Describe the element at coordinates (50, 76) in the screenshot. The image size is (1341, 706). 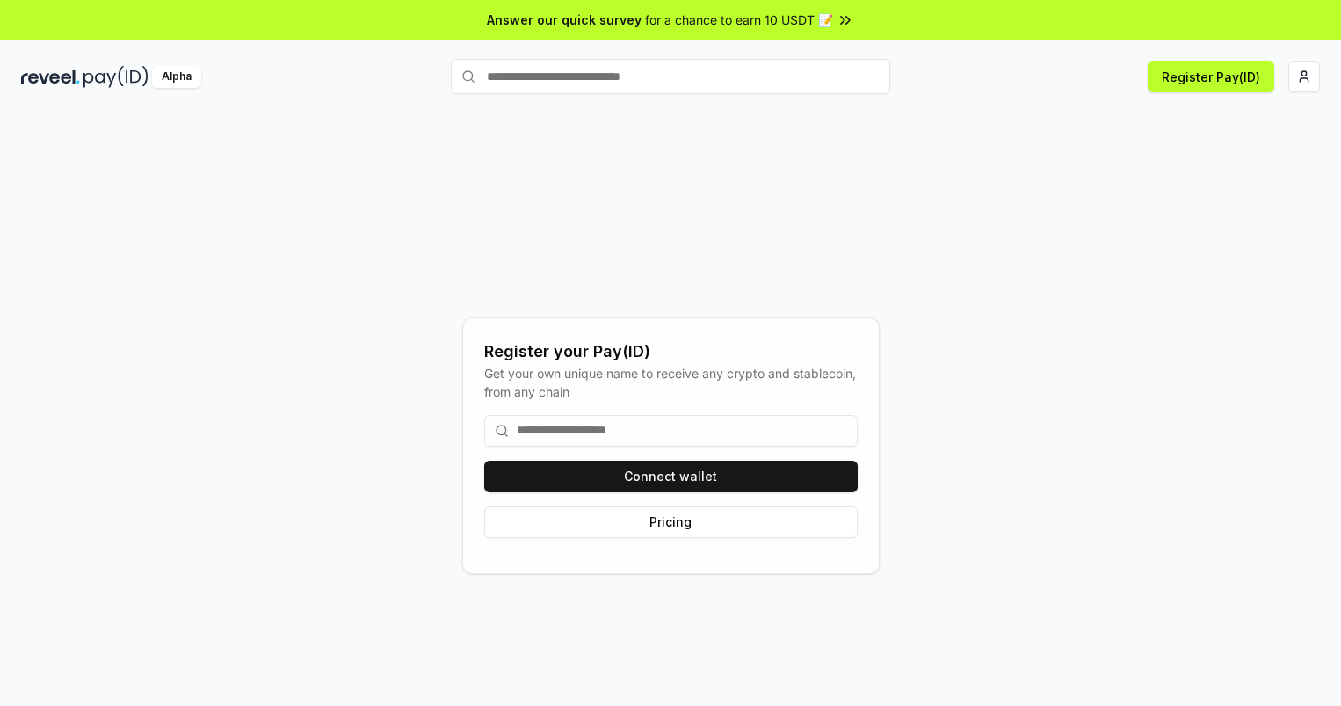
I see `img: reveel_dark` at that location.